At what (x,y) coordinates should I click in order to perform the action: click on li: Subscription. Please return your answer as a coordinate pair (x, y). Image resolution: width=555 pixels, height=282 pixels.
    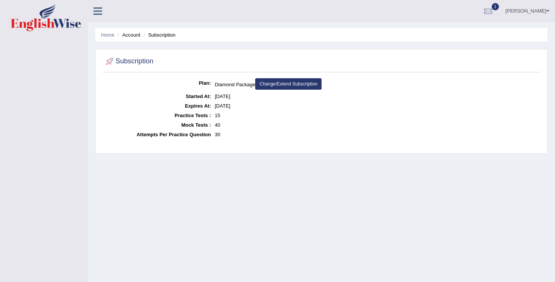
    Looking at the image, I should click on (158, 35).